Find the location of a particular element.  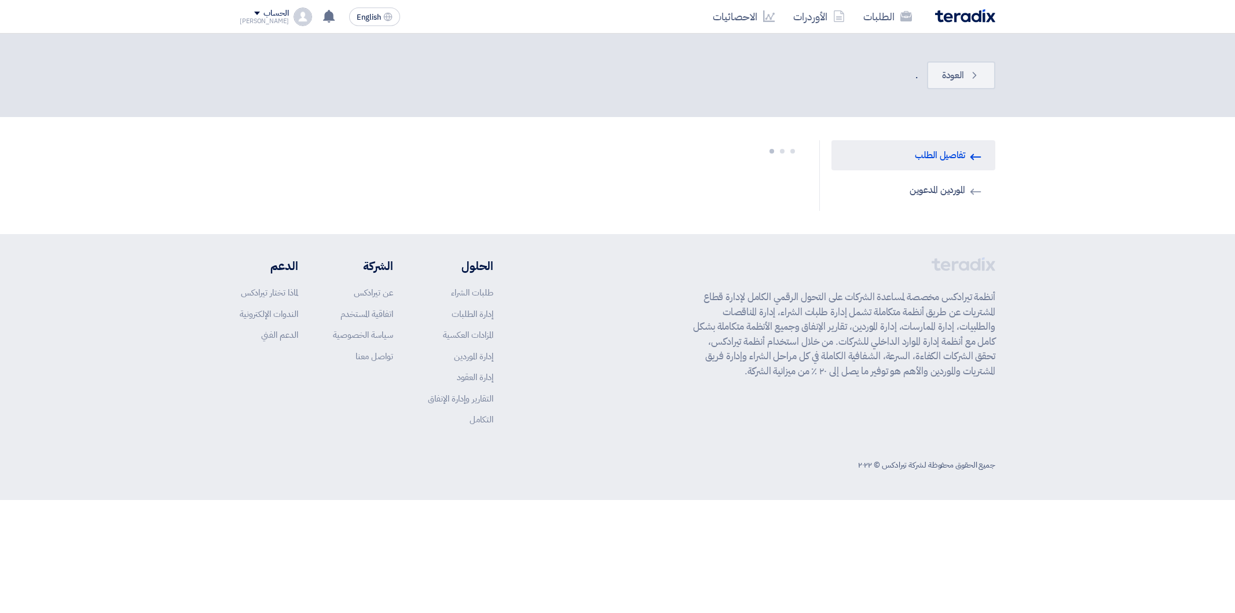

li: الحلول is located at coordinates (460, 266).